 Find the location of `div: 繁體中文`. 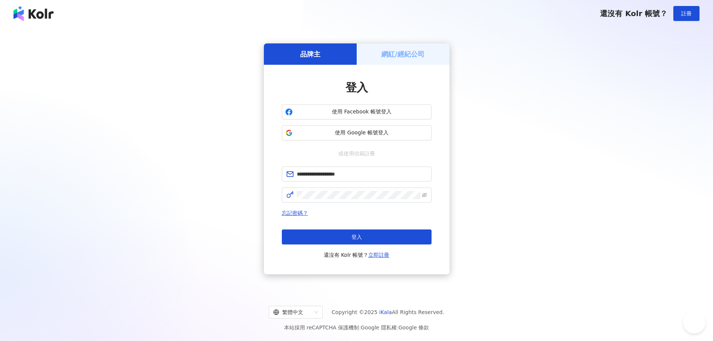

div: 繁體中文 is located at coordinates (292, 312).